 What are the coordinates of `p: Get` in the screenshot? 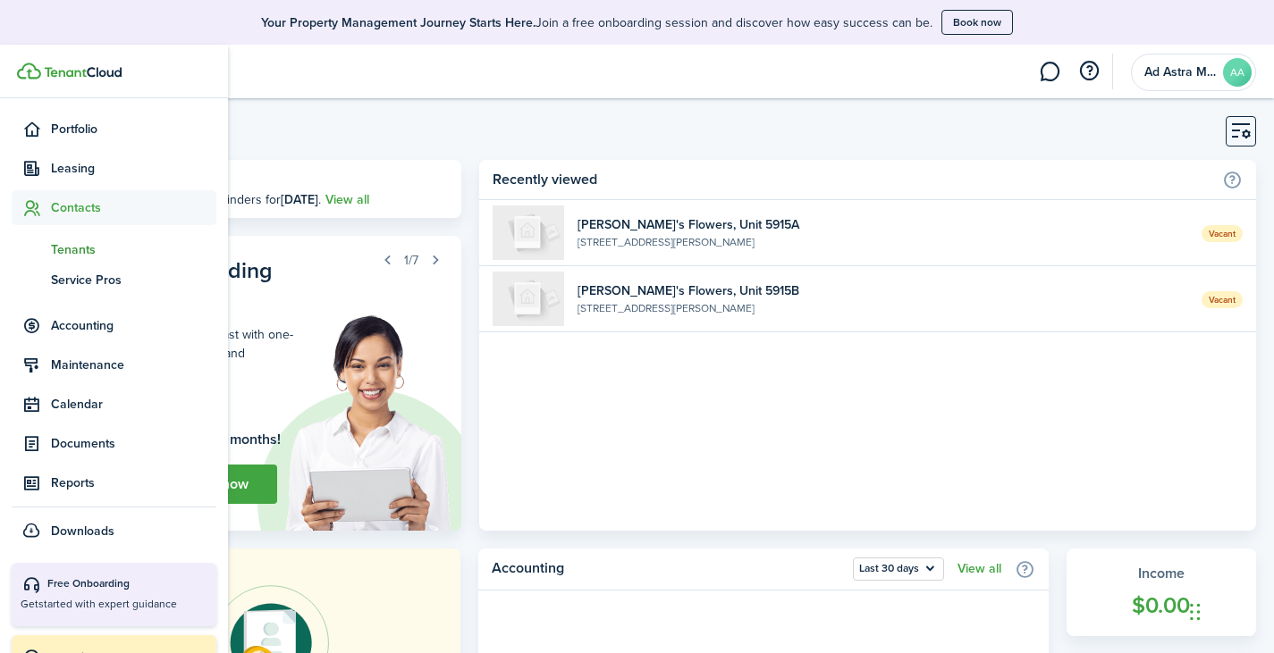 It's located at (114, 604).